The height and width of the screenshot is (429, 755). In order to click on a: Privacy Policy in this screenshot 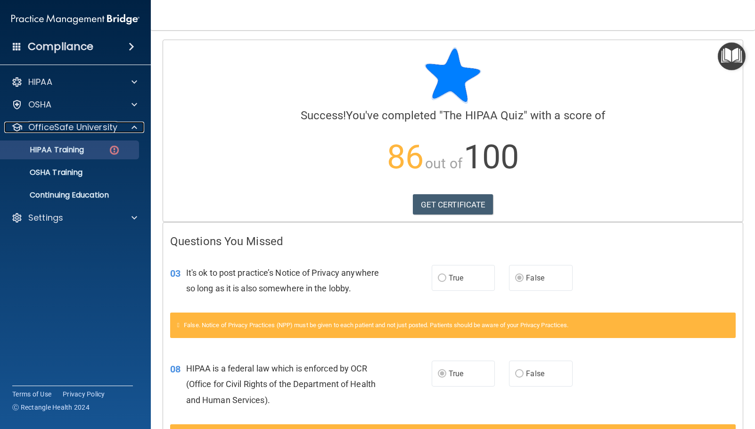, I will do `click(84, 394)`.